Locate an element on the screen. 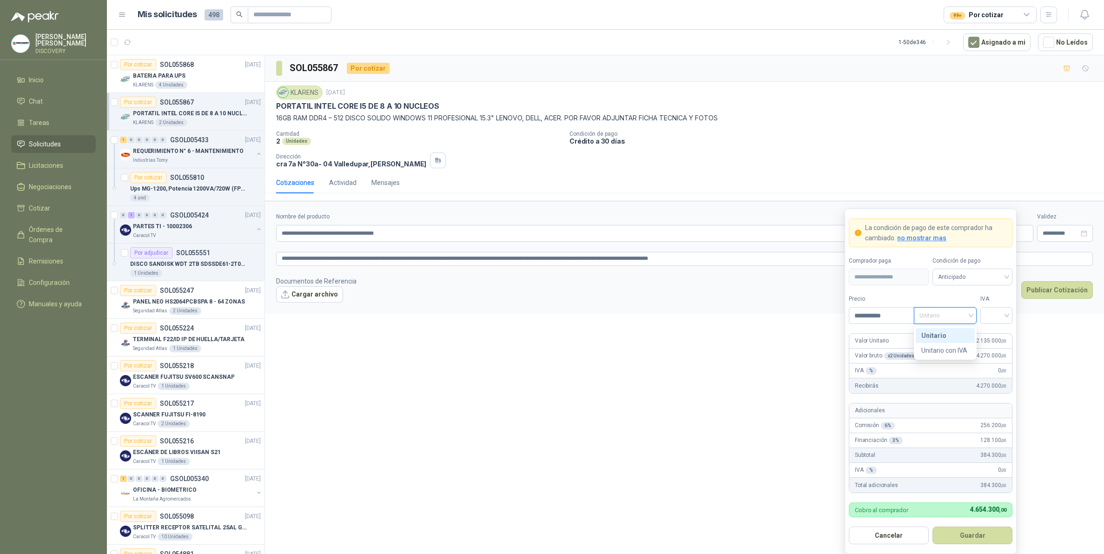  p: REQUERIMIENTO N° 6 - MANTENIMIENTO is located at coordinates (188, 151).